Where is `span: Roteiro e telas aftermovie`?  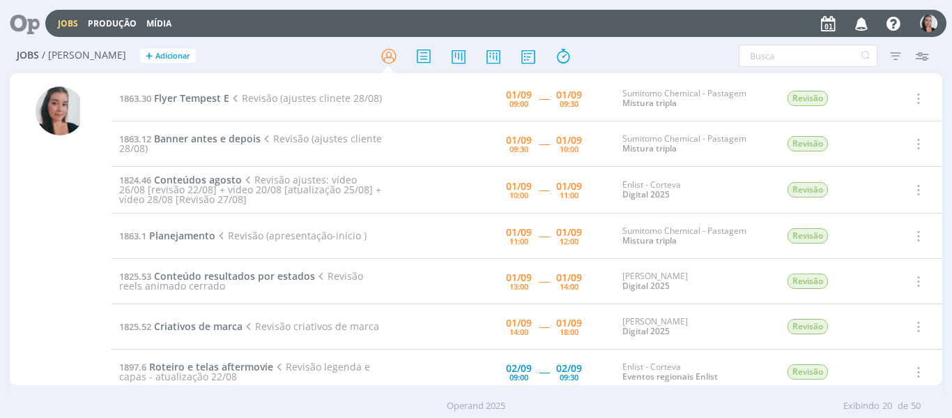 span: Roteiro e telas aftermovie is located at coordinates (211, 366).